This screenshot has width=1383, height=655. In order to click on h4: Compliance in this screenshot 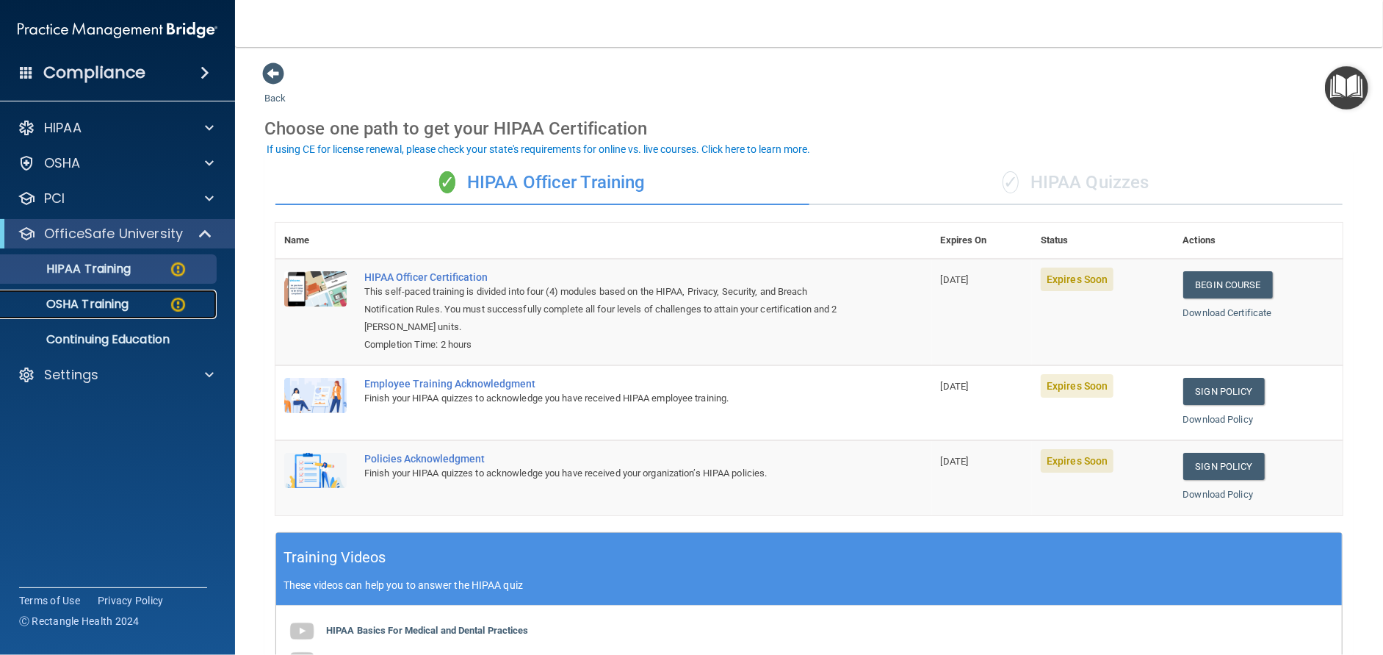, I will do `click(94, 73)`.